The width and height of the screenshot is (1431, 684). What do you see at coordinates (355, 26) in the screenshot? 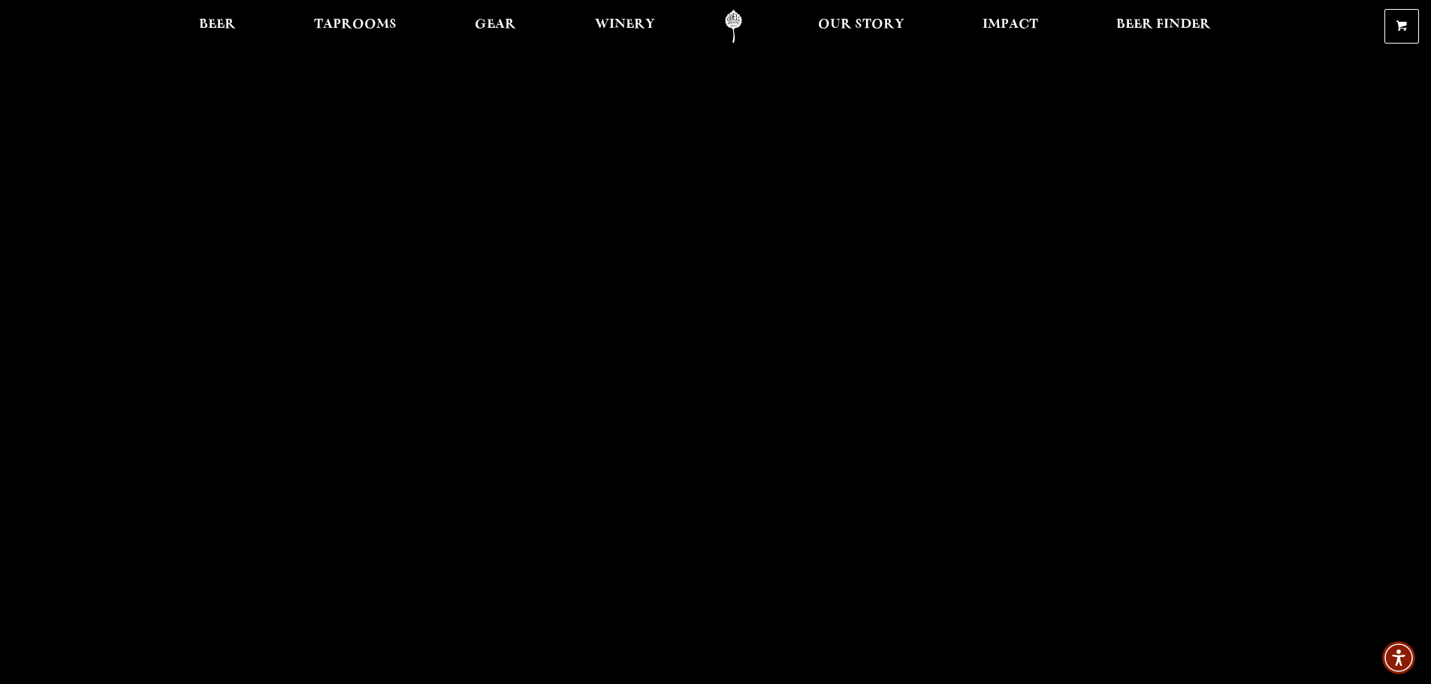
I see `a: Taprooms` at bounding box center [355, 26].